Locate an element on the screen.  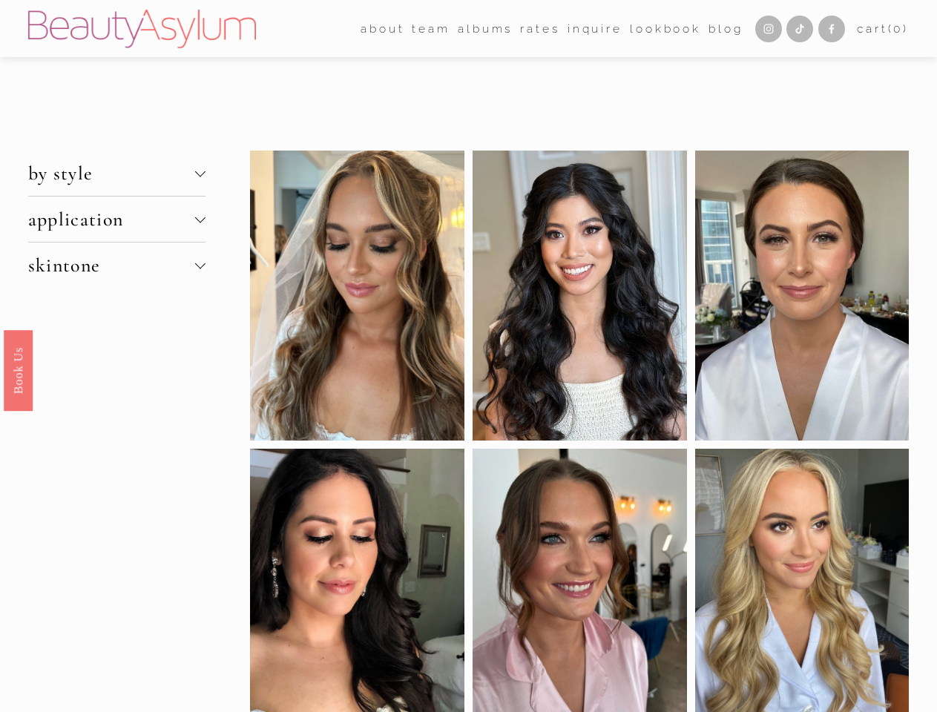
a: Inquire is located at coordinates (595, 28).